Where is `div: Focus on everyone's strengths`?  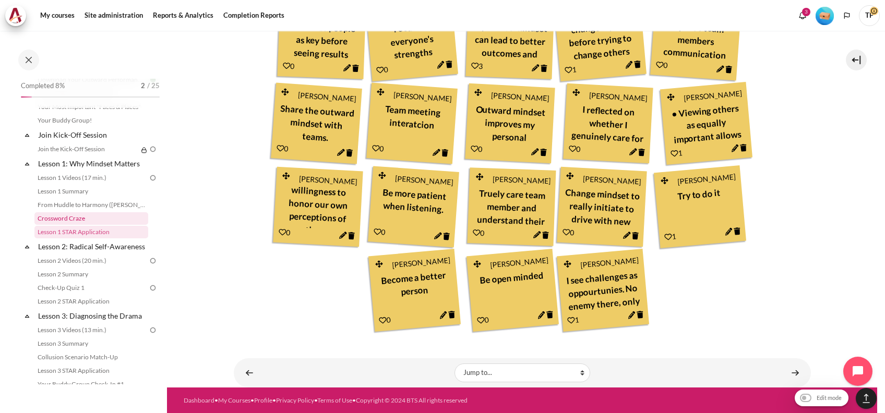 div: Focus on everyone's strengths is located at coordinates (412, 40).